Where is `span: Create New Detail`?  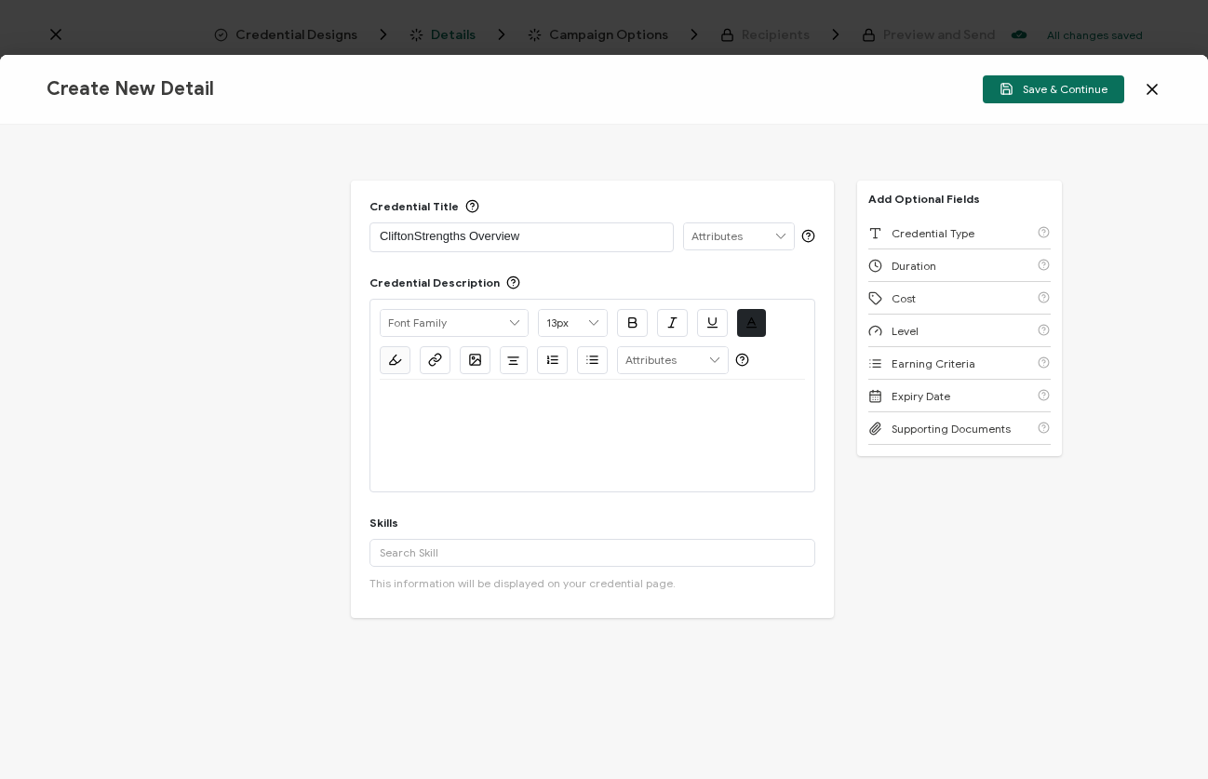 span: Create New Detail is located at coordinates (130, 88).